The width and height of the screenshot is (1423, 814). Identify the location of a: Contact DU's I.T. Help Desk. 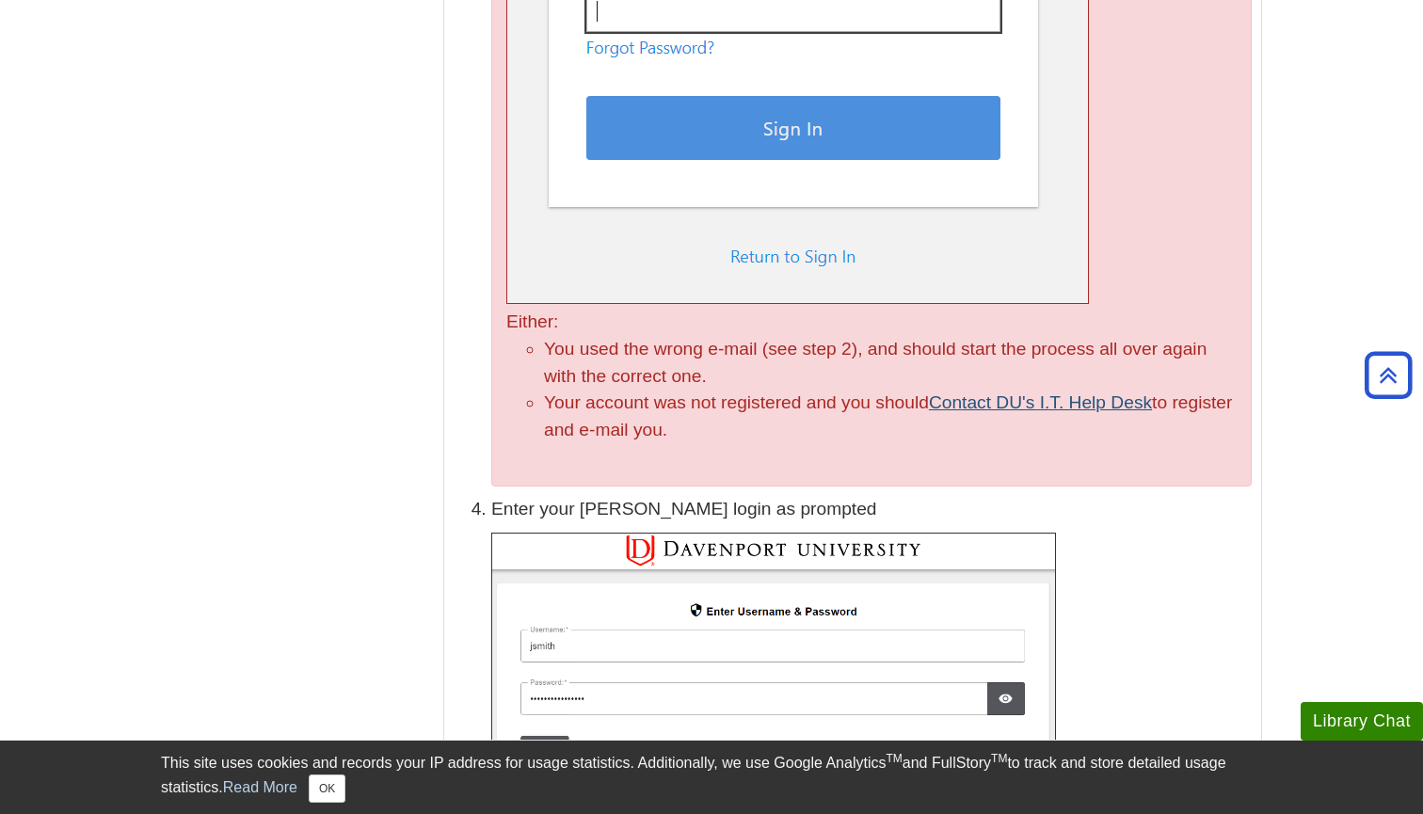
(1040, 402).